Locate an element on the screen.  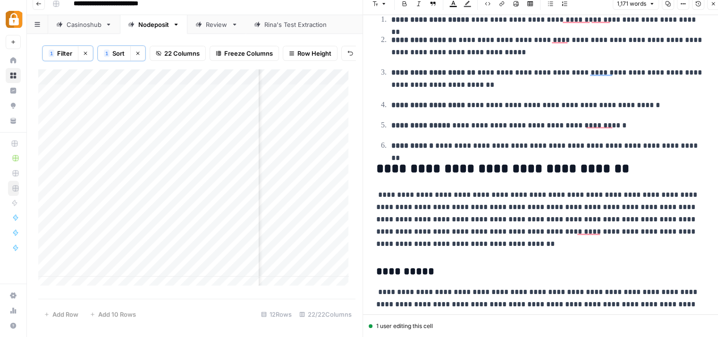
button: 22 Columns is located at coordinates (177, 53).